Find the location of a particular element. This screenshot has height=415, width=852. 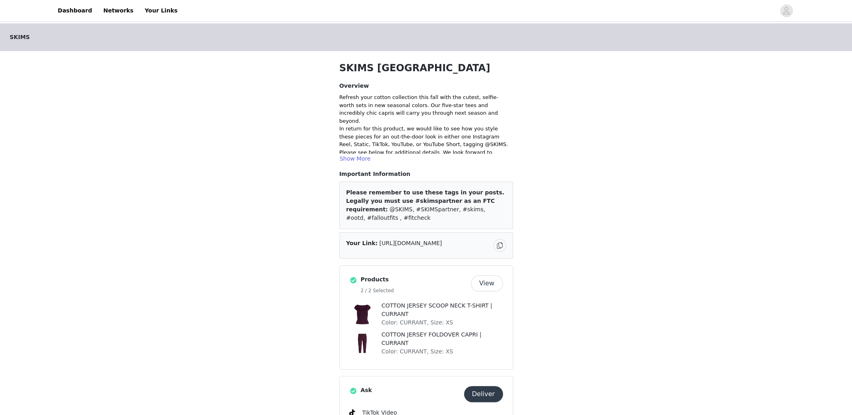

h4: Overview is located at coordinates (426, 86).